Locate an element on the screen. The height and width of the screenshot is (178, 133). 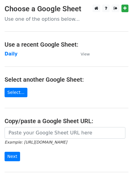
small: View is located at coordinates (85, 54).